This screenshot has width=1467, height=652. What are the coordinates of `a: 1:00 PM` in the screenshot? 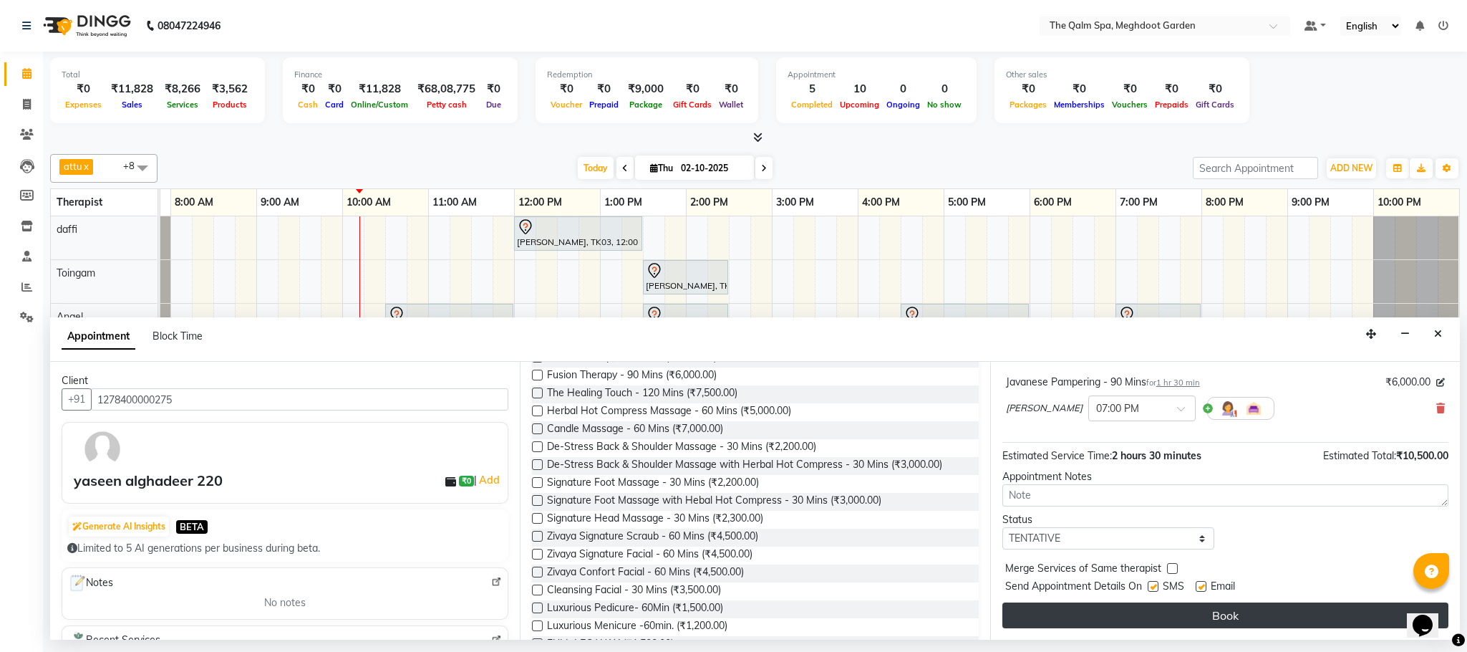 It's located at (623, 202).